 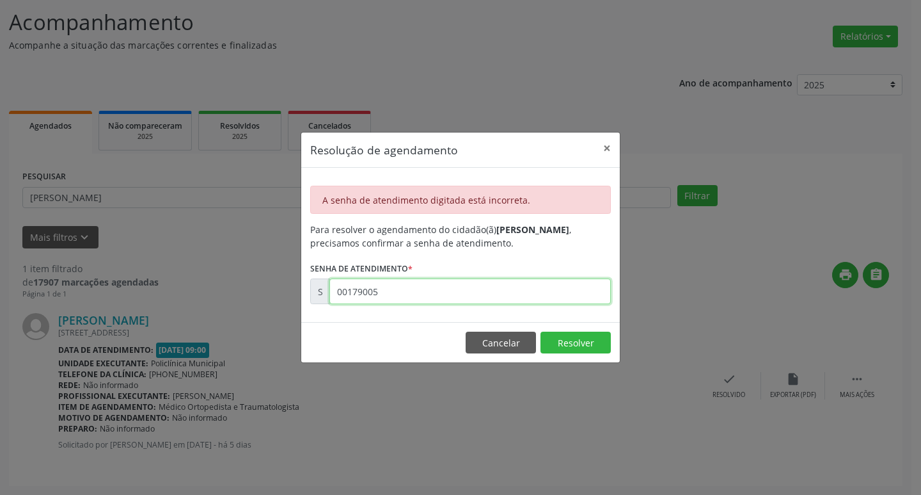 I want to click on div: Para resolver o agendamento do cidadão(ã) , precisamos confirmar a senha de atendimento., so click(x=461, y=236).